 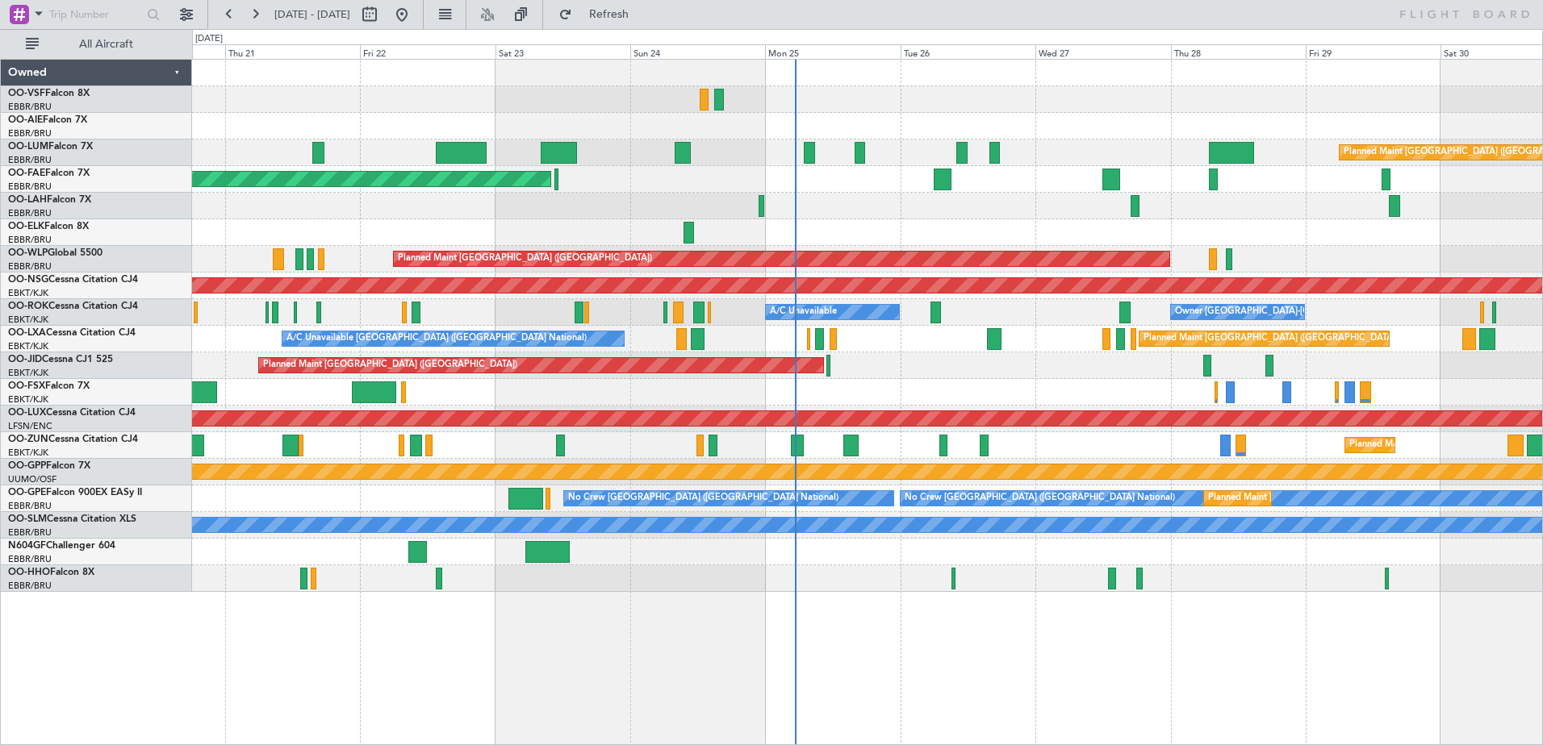 I want to click on span: OO-ZUN, so click(x=28, y=440).